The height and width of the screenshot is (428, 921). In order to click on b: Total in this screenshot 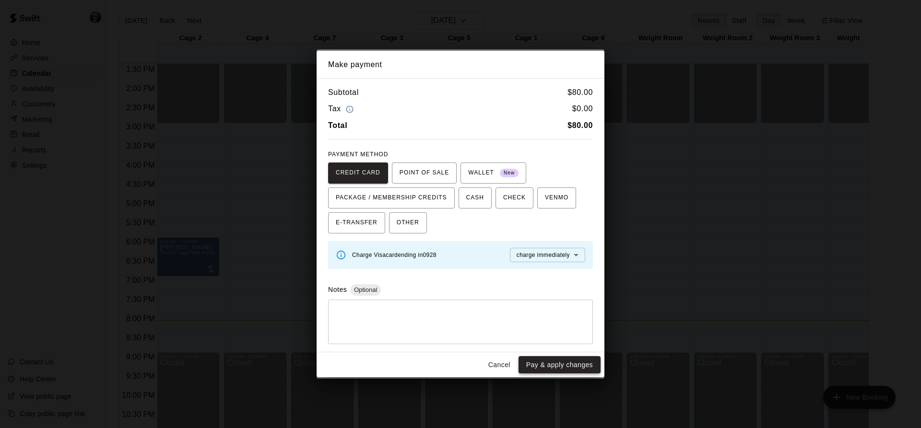, I will do `click(338, 125)`.